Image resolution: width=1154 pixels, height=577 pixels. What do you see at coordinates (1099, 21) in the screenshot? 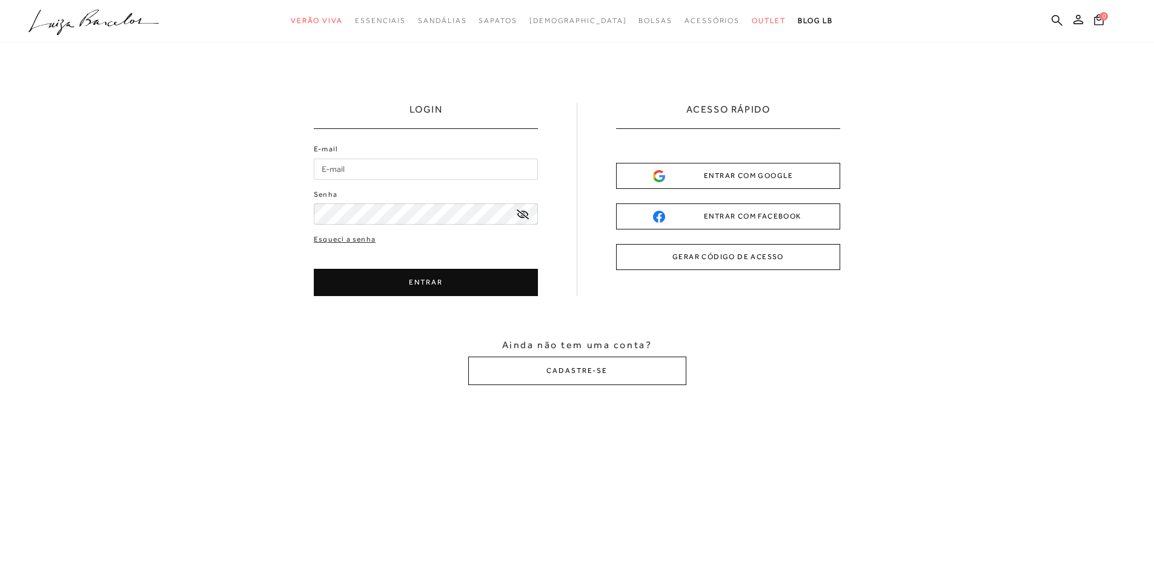
I see `button: 0` at bounding box center [1099, 21].